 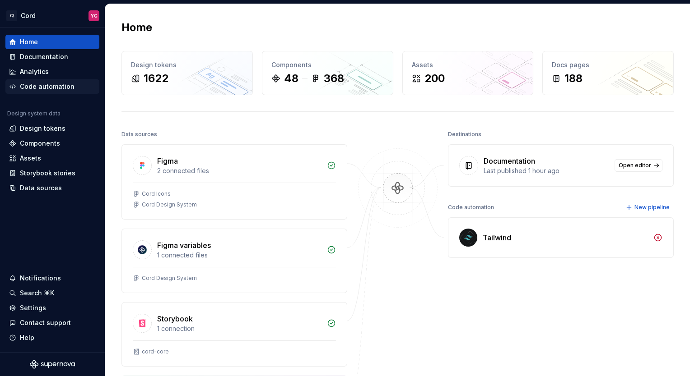 I want to click on a: Open editor, so click(x=638, y=166).